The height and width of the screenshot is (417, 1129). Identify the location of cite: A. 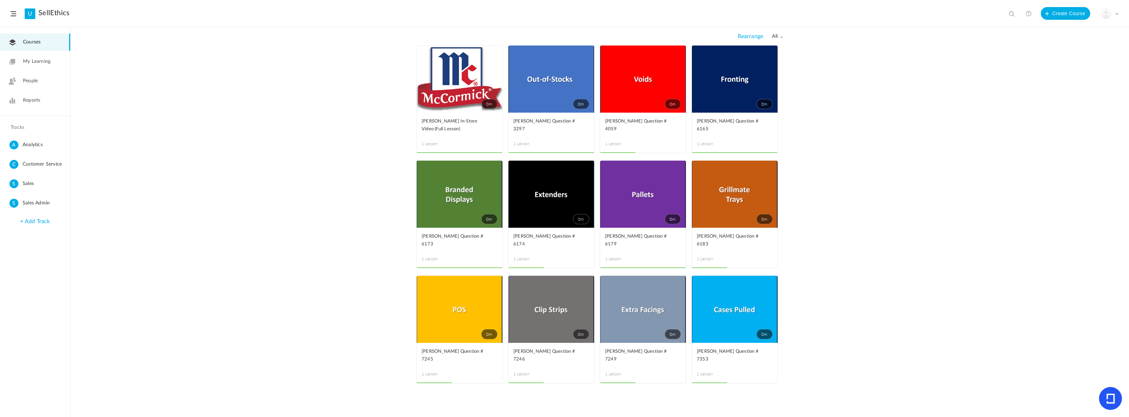
(14, 145).